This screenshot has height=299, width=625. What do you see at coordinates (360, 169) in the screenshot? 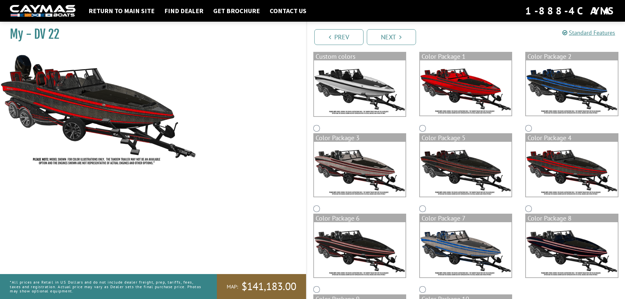
I see `img: color_package_364.png` at bounding box center [360, 169].